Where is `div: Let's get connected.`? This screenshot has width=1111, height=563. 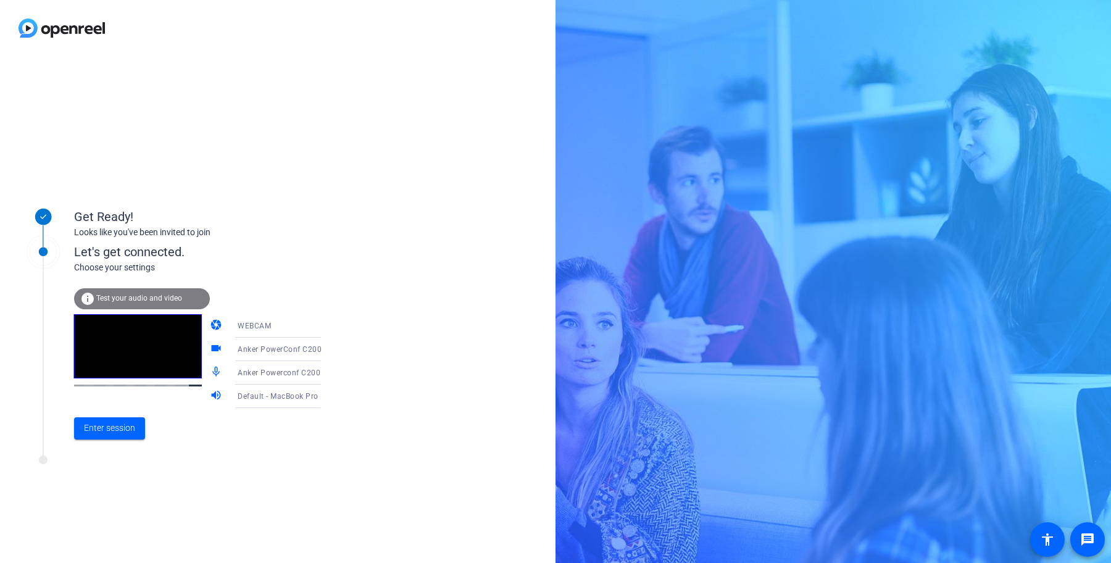 div: Let's get connected. is located at coordinates (210, 252).